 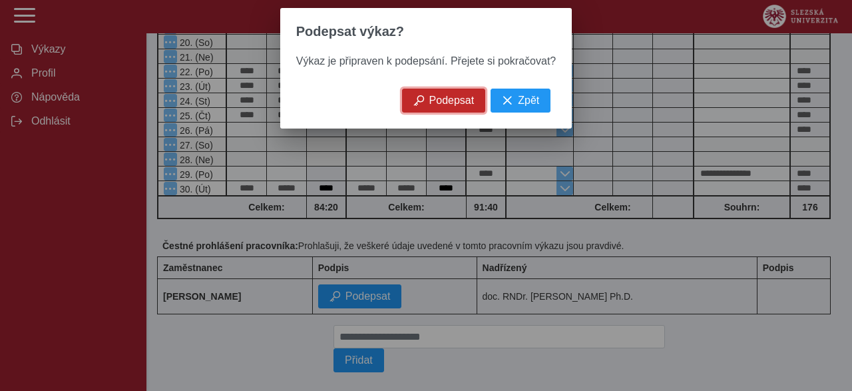 What do you see at coordinates (452, 101) in the screenshot?
I see `span: Podepsat` at bounding box center [452, 101].